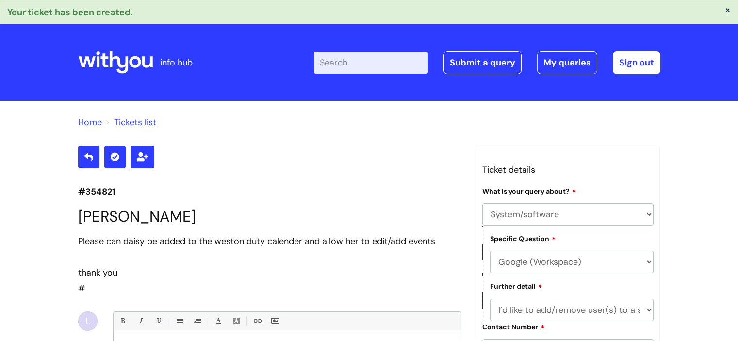 The image size is (738, 341). Describe the element at coordinates (140, 321) in the screenshot. I see `a: Italic (Ctrl-I)` at that location.